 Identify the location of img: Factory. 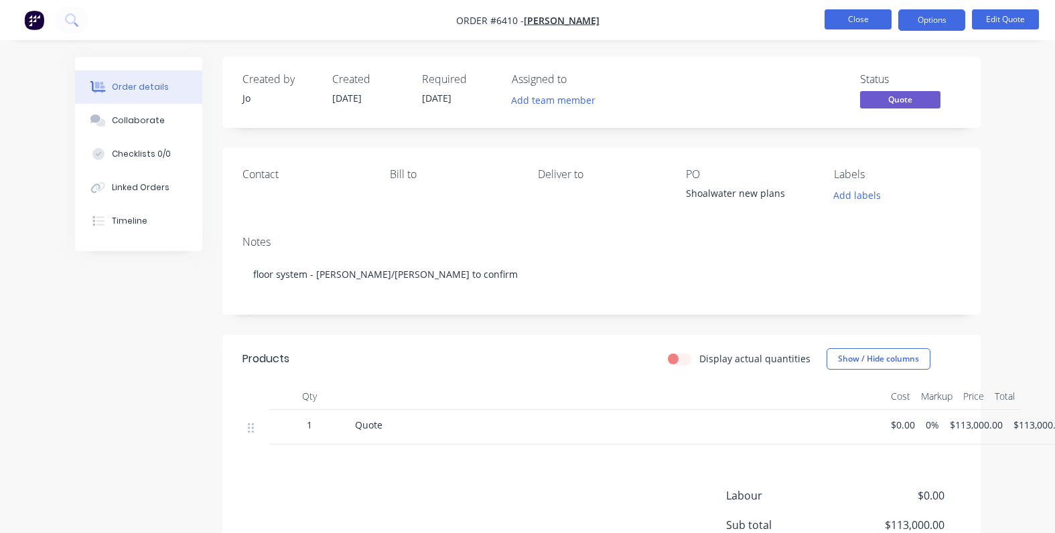
(34, 20).